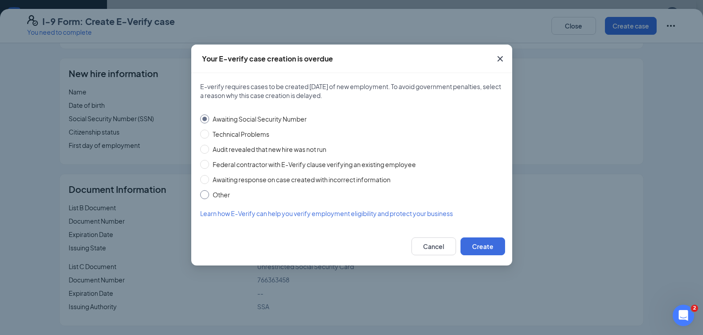  What do you see at coordinates (267, 59) in the screenshot?
I see `div: Your E-verify case creation is overdue` at bounding box center [267, 59].